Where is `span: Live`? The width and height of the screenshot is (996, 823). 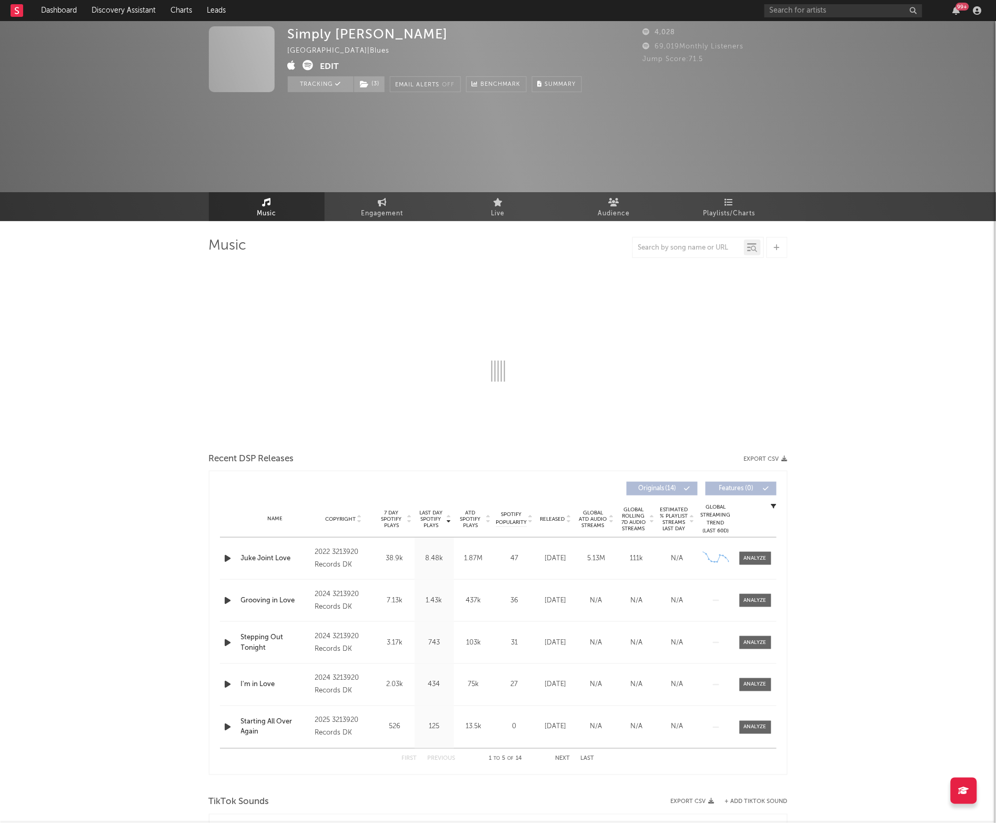
span: Live is located at coordinates (498, 214).